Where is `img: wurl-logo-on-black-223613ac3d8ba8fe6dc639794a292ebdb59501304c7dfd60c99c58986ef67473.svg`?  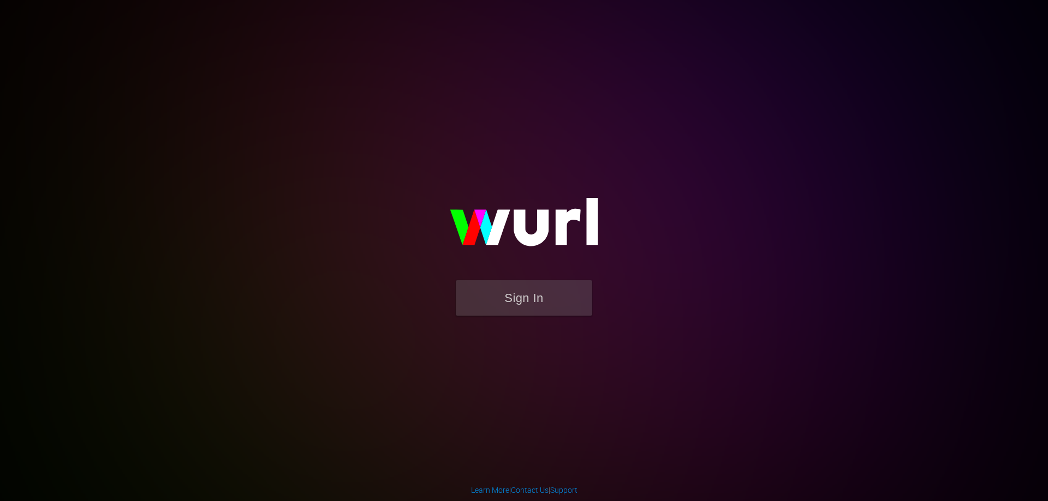
img: wurl-logo-on-black-223613ac3d8ba8fe6dc639794a292ebdb59501304c7dfd60c99c58986ef67473.svg is located at coordinates (524, 228).